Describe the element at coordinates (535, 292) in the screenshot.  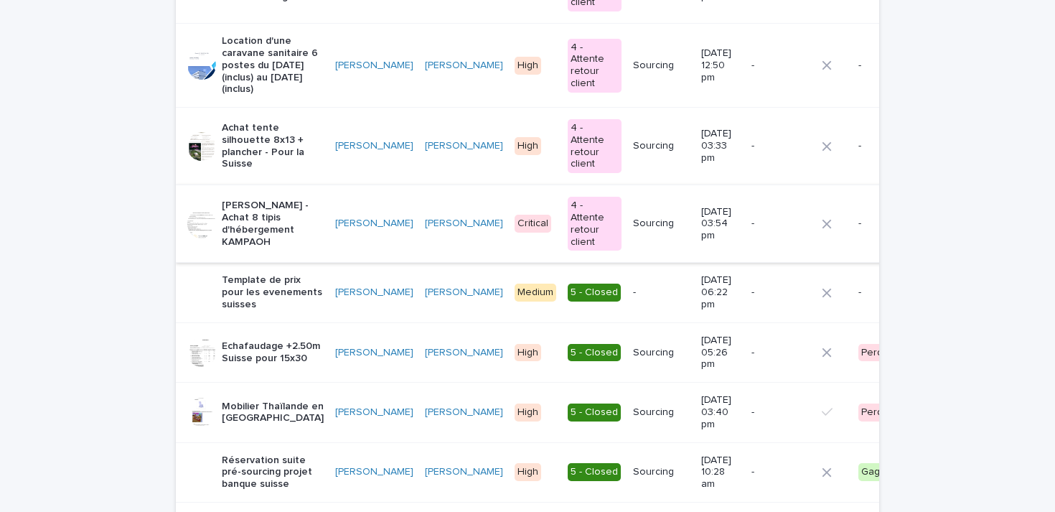
I see `div: Medium` at that location.